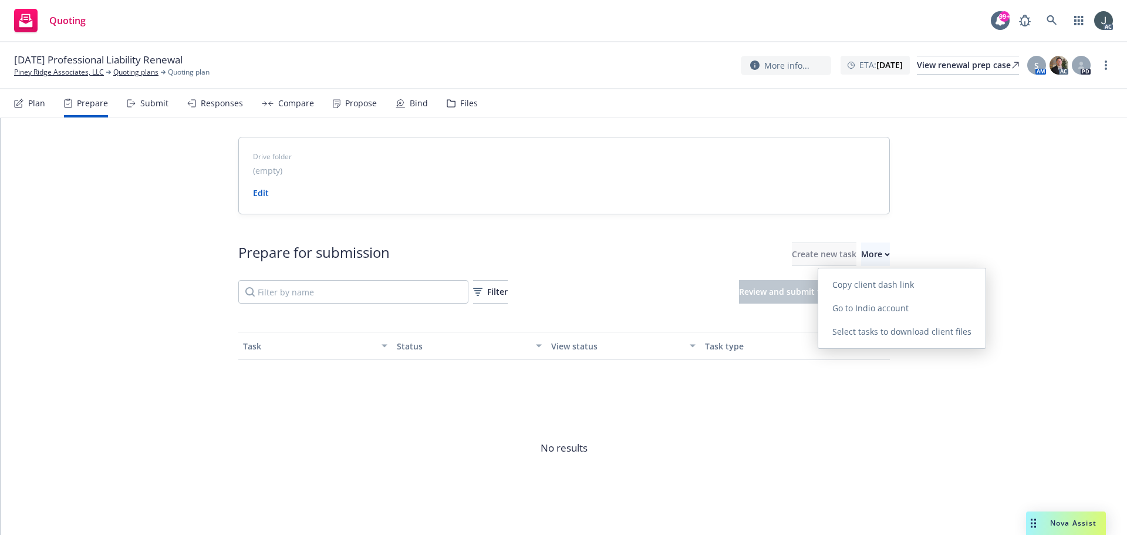 Image resolution: width=1127 pixels, height=535 pixels. What do you see at coordinates (1066, 523) in the screenshot?
I see `button: Nova Assist` at bounding box center [1066, 523].